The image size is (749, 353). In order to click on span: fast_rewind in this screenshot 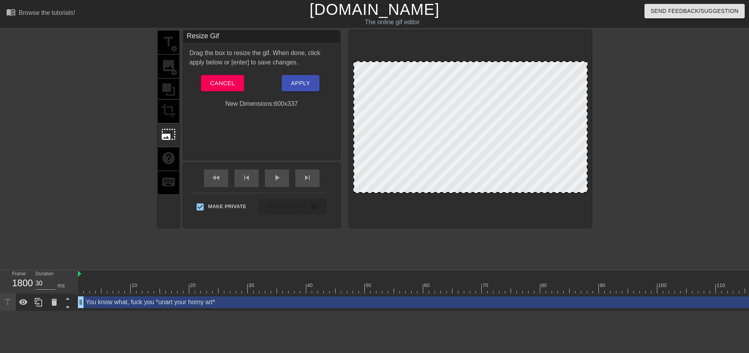, I will do `click(216, 177)`.